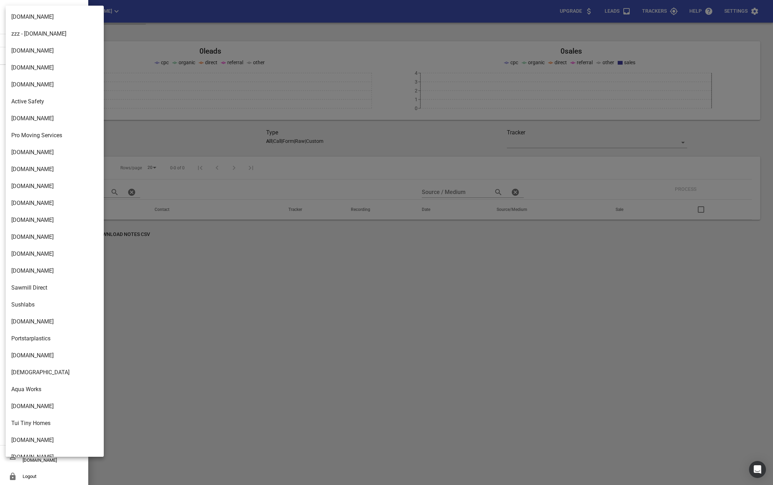 This screenshot has height=485, width=773. I want to click on div: Open Intercom Messenger, so click(757, 470).